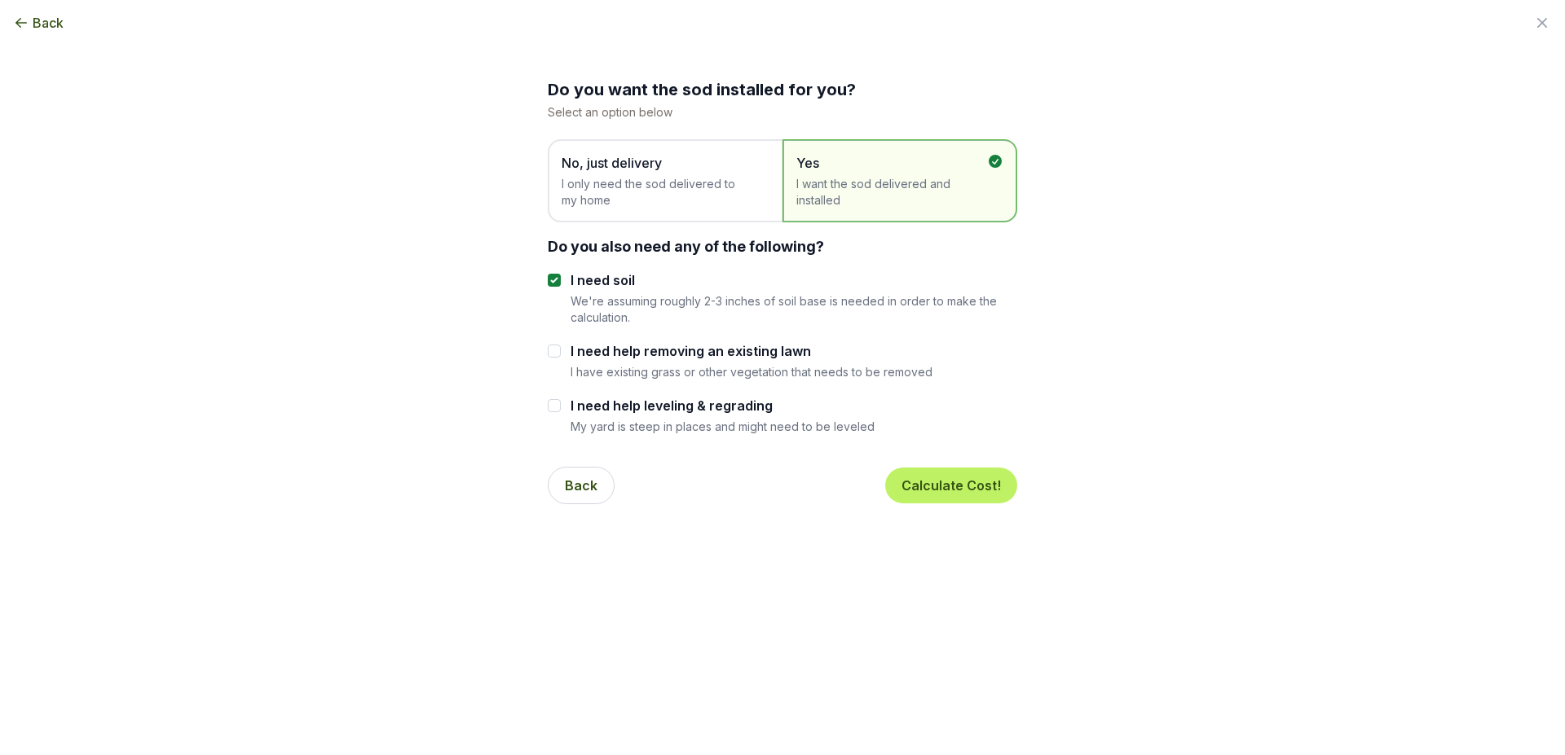 This screenshot has height=755, width=1565. What do you see at coordinates (891, 192) in the screenshot?
I see `span: I want the sod delivered and installed` at bounding box center [891, 192].